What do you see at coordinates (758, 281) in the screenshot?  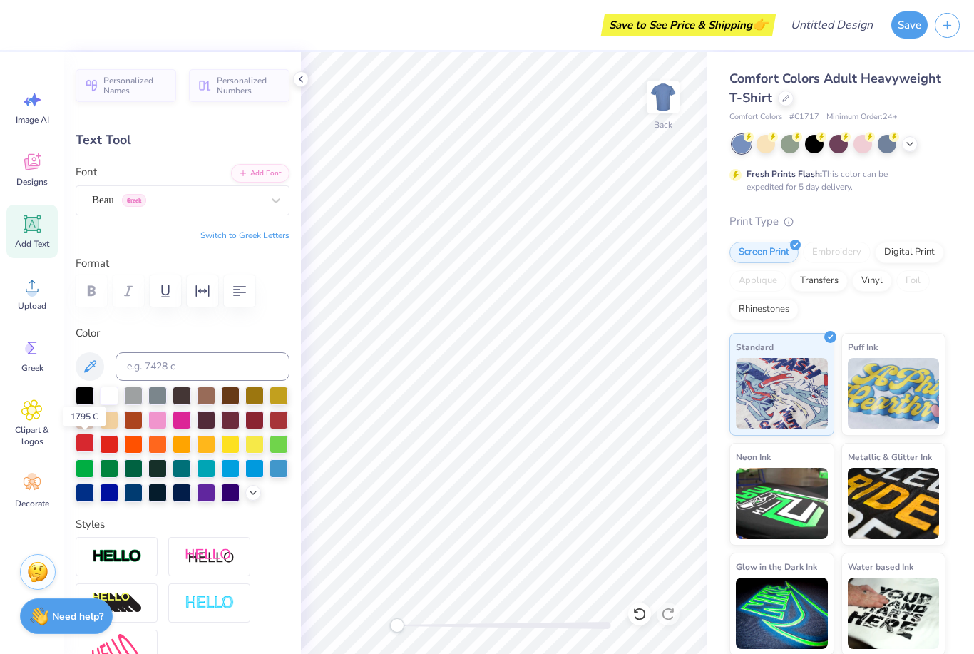 I see `div: Applique` at bounding box center [758, 281].